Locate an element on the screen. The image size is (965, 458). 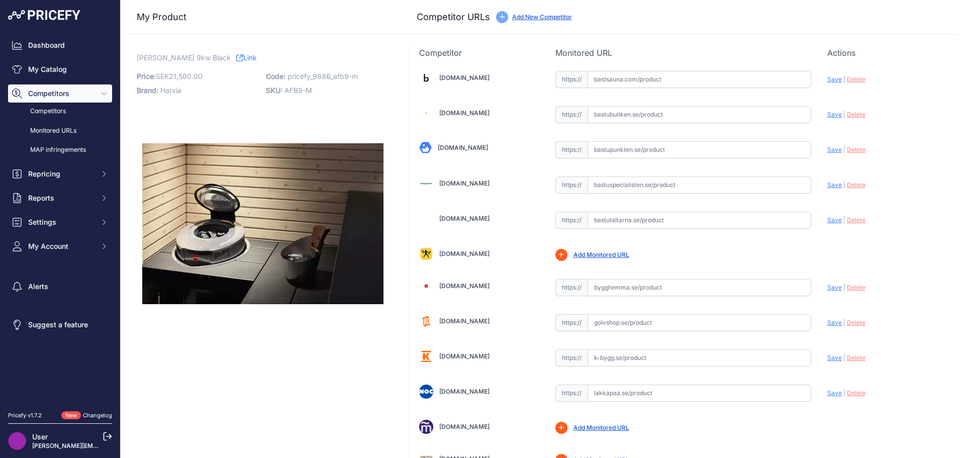
h3: Competitor URLs is located at coordinates (453, 17).